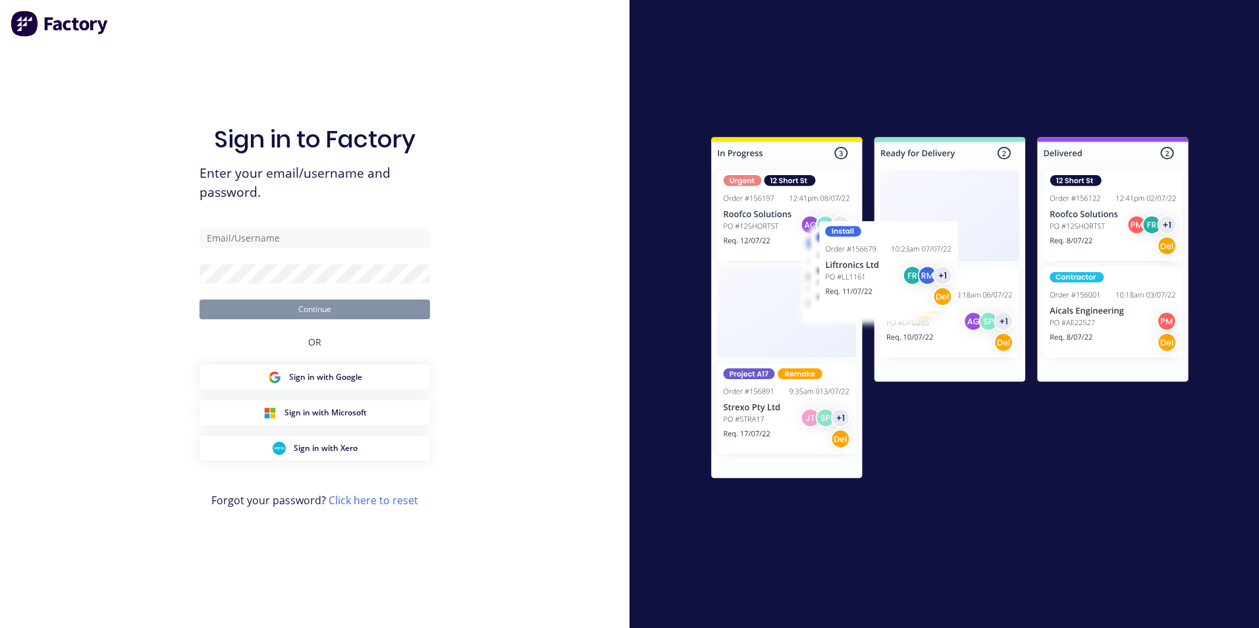  What do you see at coordinates (949, 310) in the screenshot?
I see `img: Sign in` at bounding box center [949, 310].